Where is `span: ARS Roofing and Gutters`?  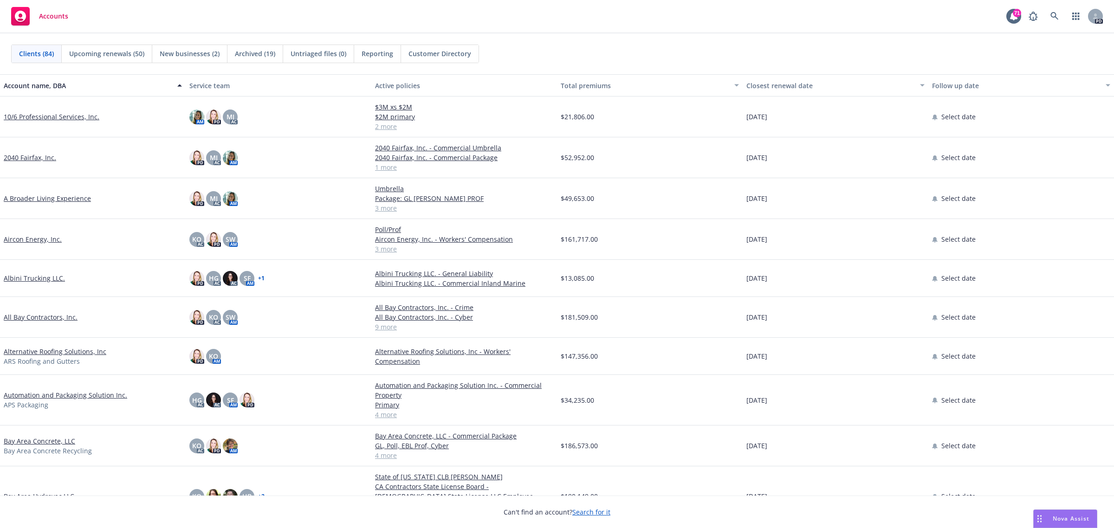 span: ARS Roofing and Gutters is located at coordinates (42, 361).